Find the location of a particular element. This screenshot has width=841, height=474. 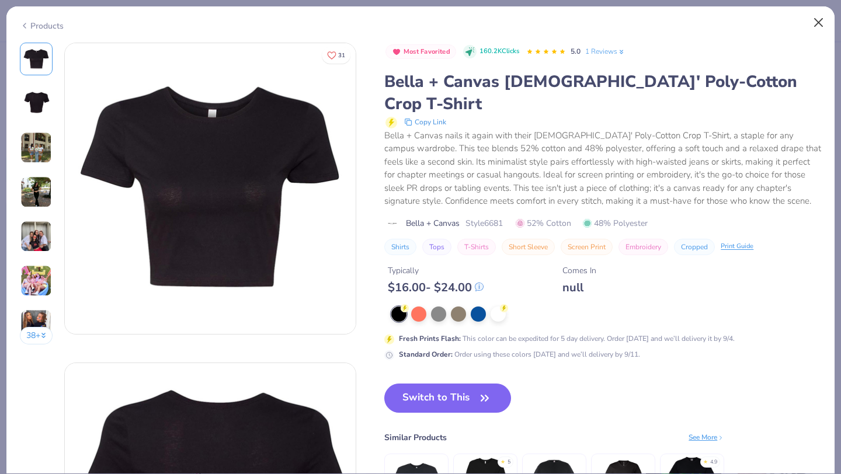

button: Badge Button is located at coordinates (420, 52).